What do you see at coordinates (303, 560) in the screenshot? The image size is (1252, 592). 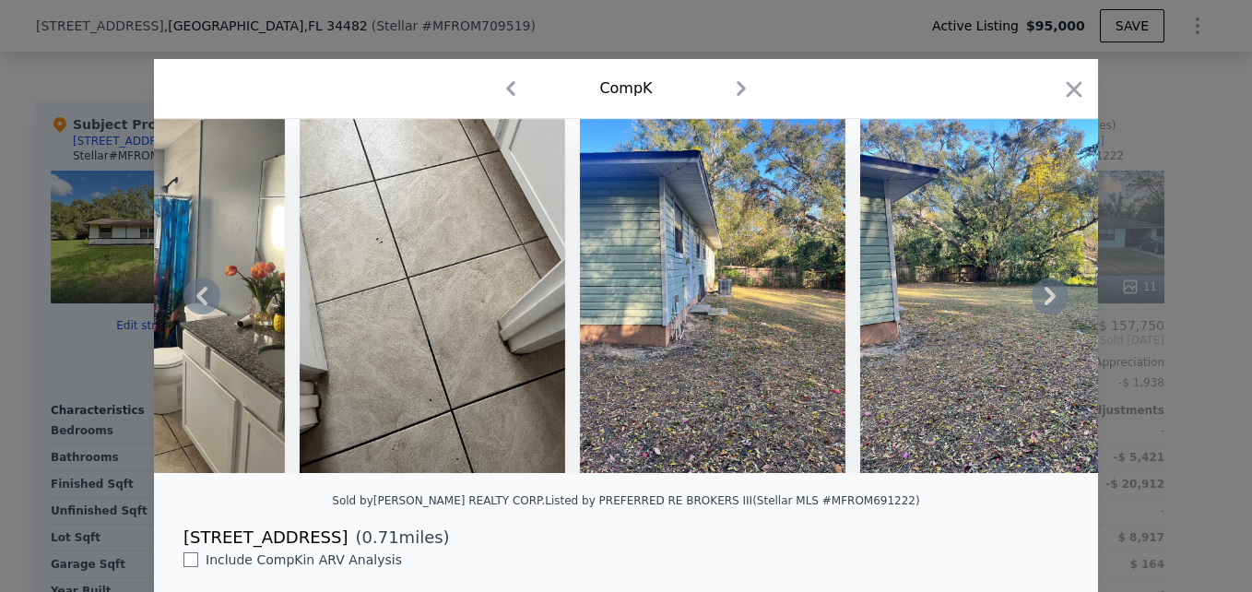 I see `span: Include Comp K in ARV Analysis` at bounding box center [303, 560].